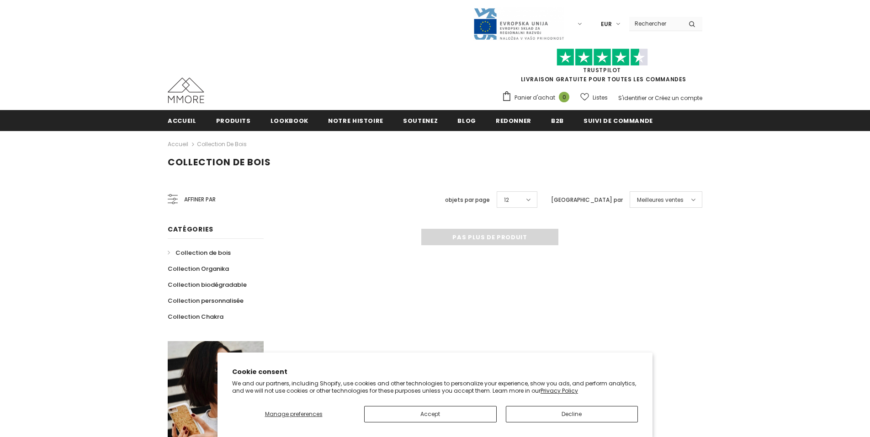 This screenshot has width=870, height=437. Describe the element at coordinates (420, 120) in the screenshot. I see `a: soutenez` at that location.